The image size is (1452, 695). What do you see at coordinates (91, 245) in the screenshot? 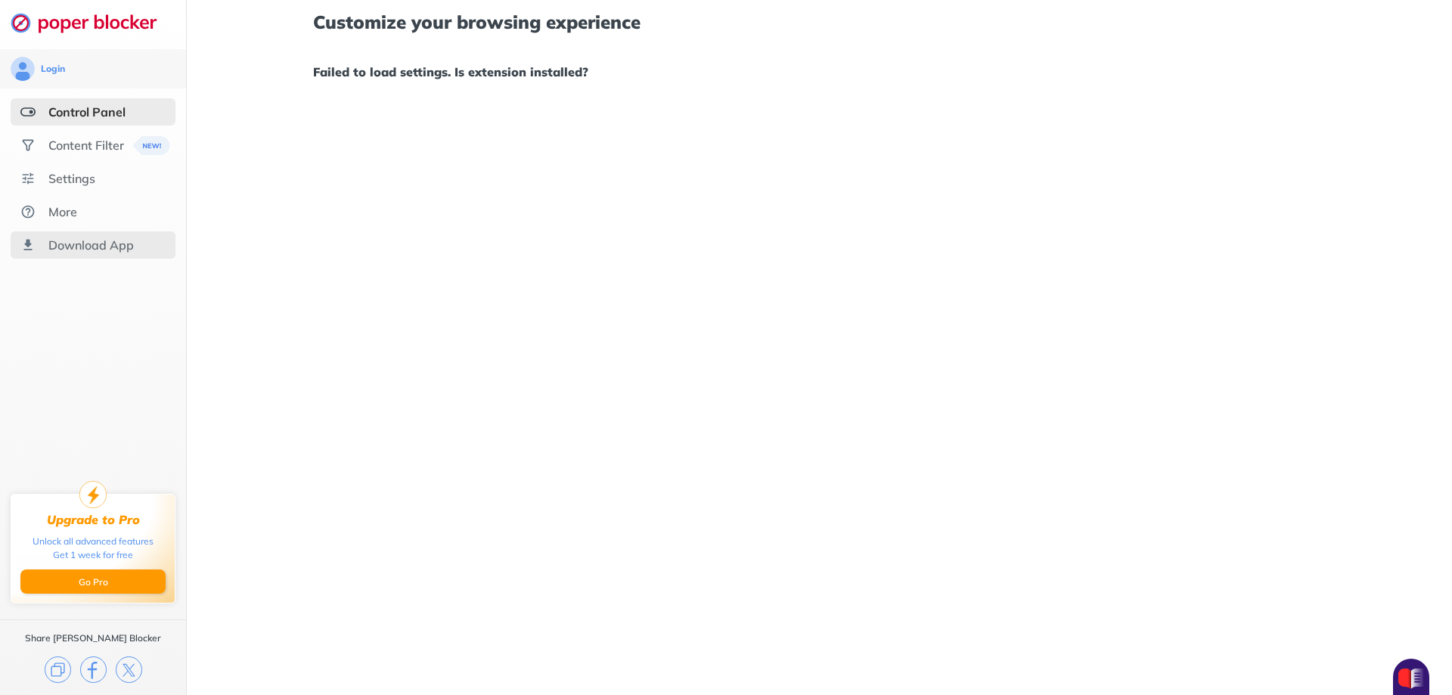
I see `div: Download App` at bounding box center [91, 245].